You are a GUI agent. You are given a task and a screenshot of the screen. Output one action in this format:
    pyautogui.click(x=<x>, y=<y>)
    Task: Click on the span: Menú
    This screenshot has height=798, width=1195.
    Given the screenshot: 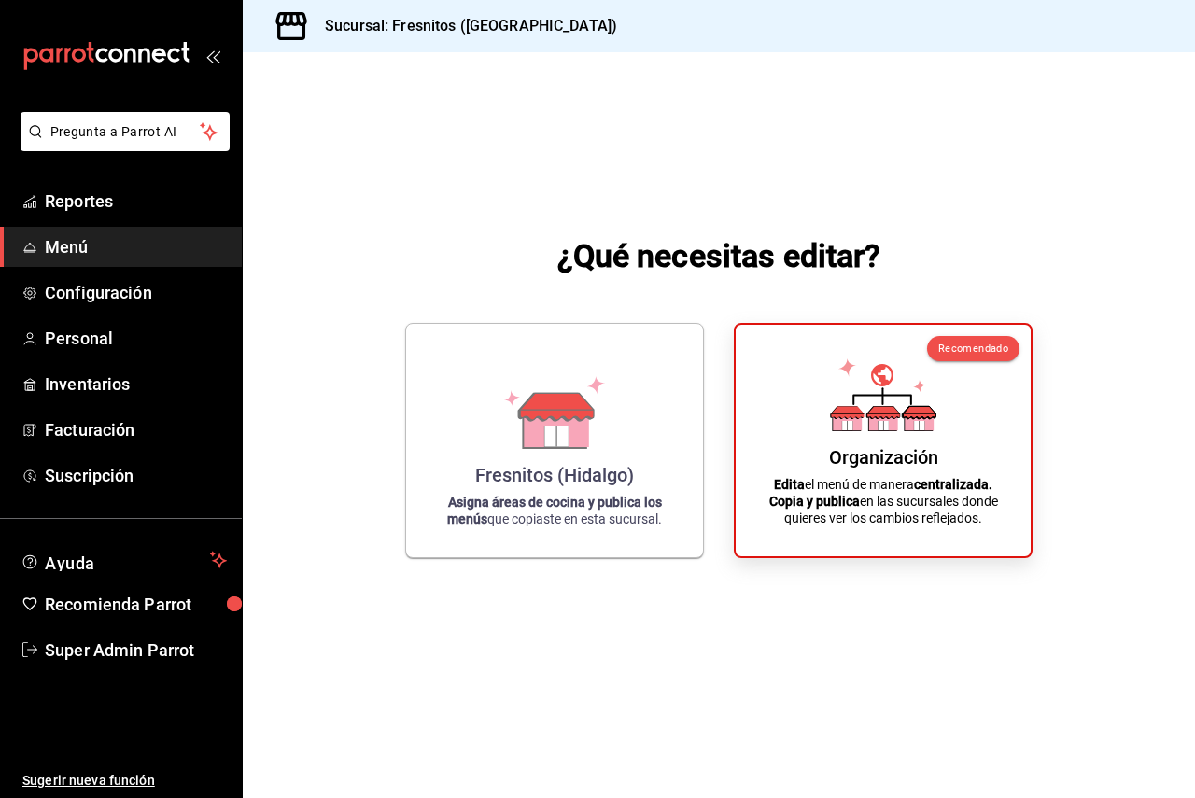 What is the action you would take?
    pyautogui.click(x=135, y=246)
    